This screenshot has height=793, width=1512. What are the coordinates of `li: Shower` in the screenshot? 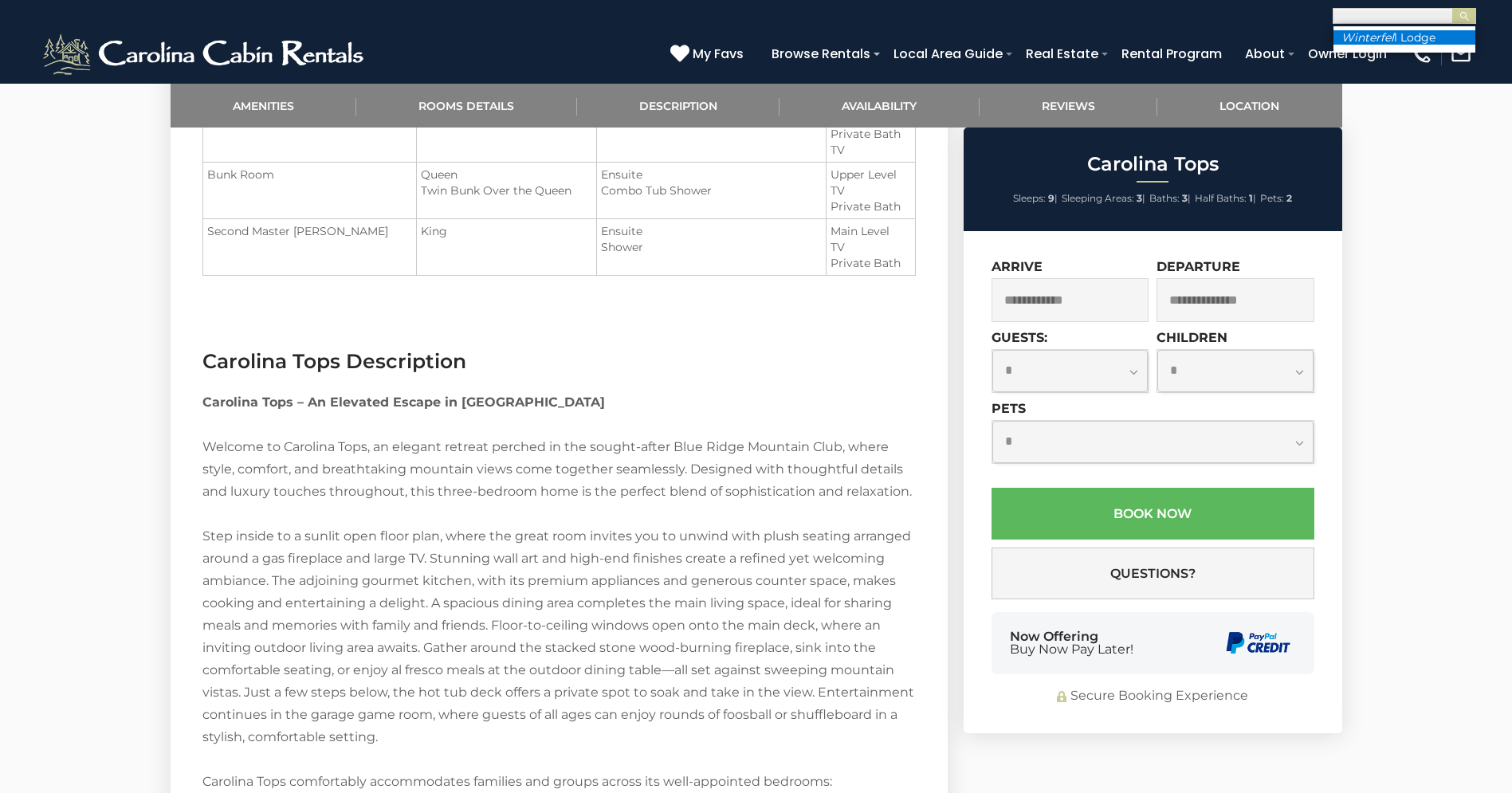 It's located at (711, 247).